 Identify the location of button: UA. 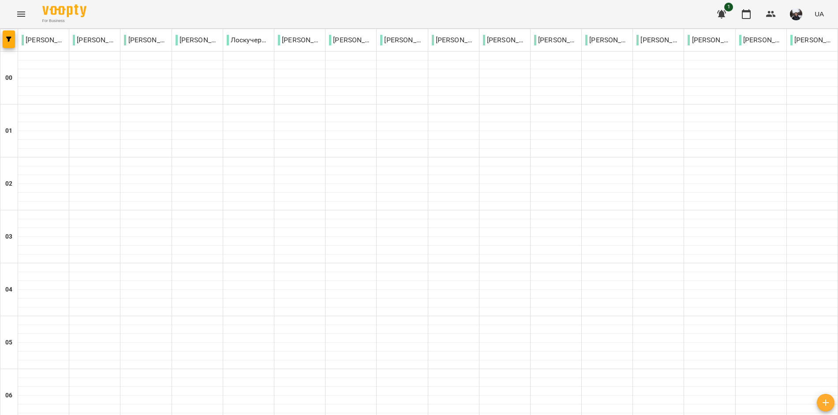
(819, 14).